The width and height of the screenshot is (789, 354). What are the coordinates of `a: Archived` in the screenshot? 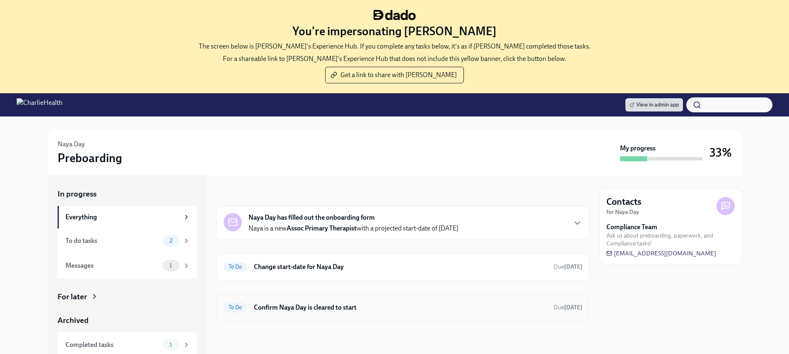 It's located at (127, 320).